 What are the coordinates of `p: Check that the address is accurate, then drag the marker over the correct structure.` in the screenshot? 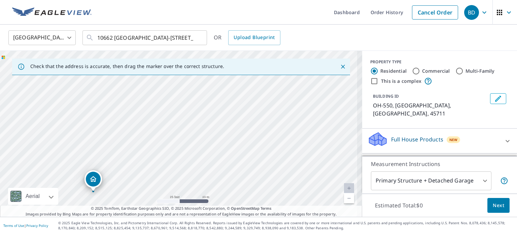 It's located at (127, 66).